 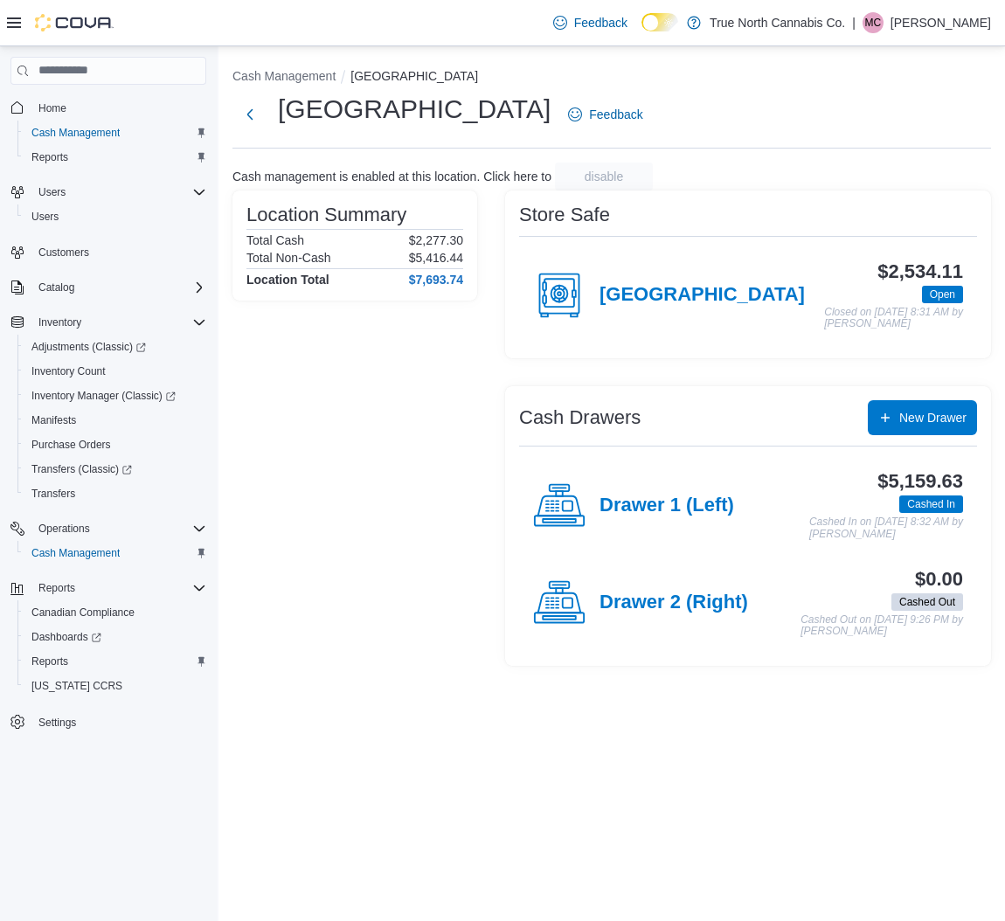 I want to click on span: Cashed In, so click(x=931, y=504).